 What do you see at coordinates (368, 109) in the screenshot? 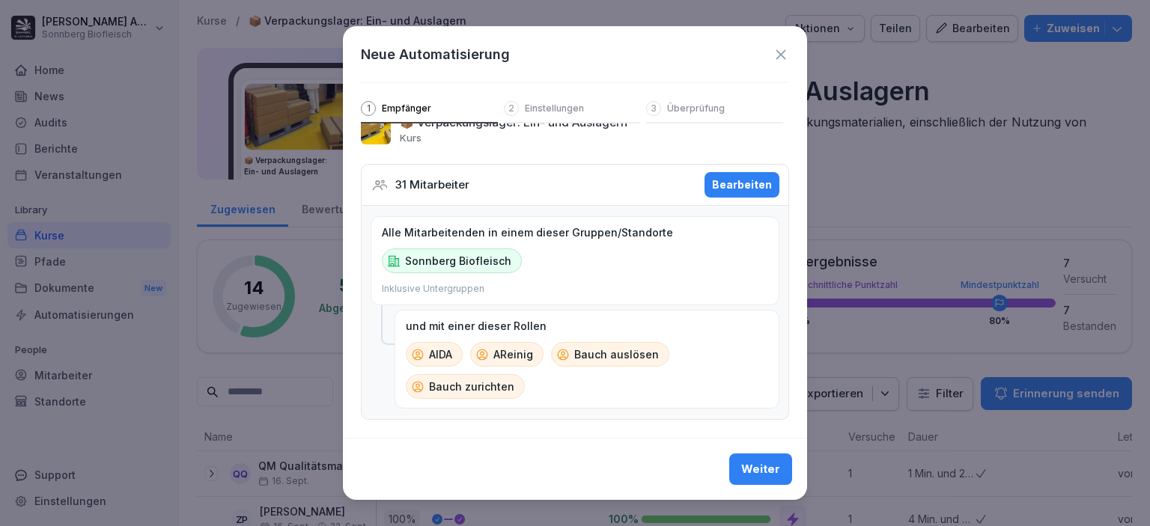
I see `div: 1` at bounding box center [368, 109].